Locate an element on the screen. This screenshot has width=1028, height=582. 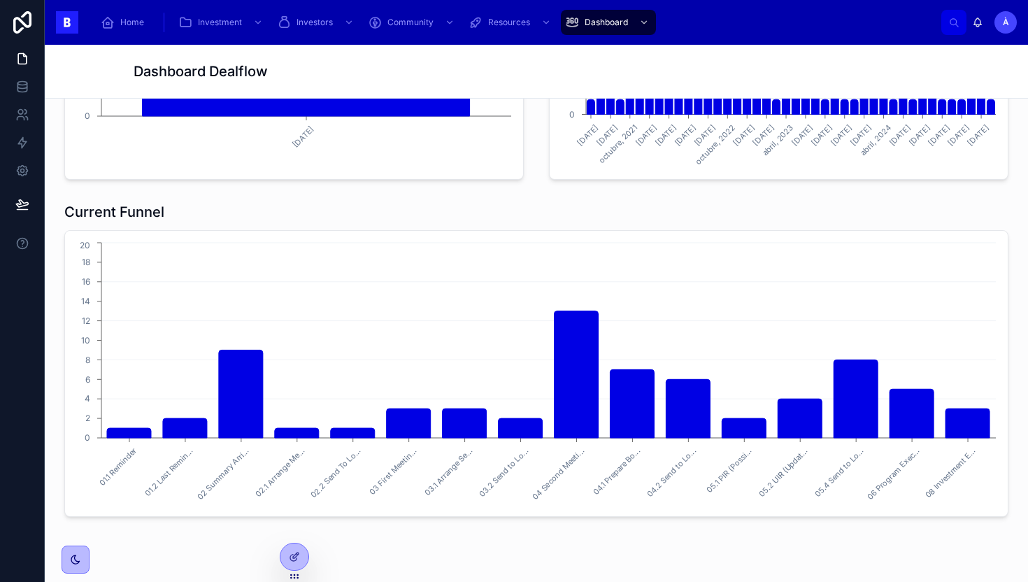
span: Resources is located at coordinates (509, 22).